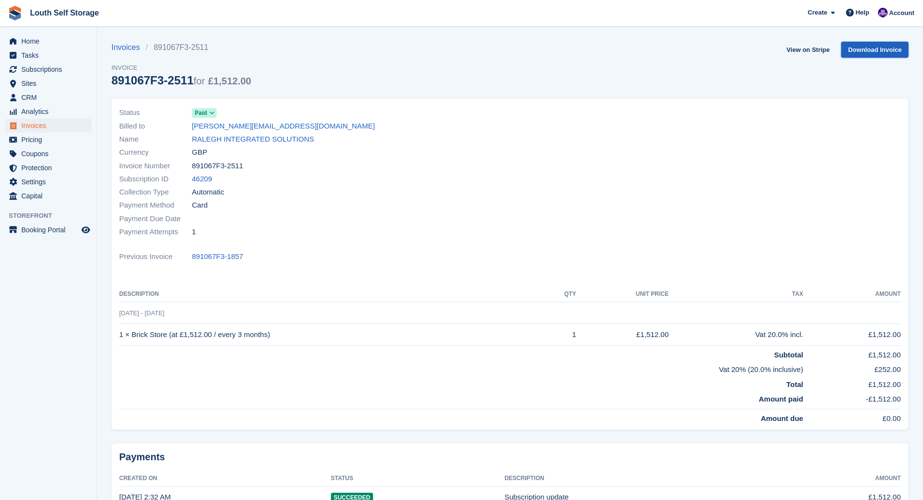 This screenshot has width=923, height=500. What do you see at coordinates (50, 126) in the screenshot?
I see `span: Invoices` at bounding box center [50, 126].